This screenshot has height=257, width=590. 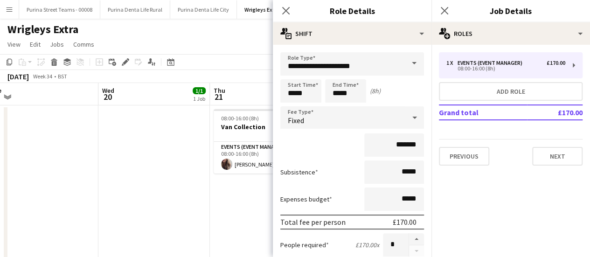 I want to click on span: Edit, so click(x=35, y=44).